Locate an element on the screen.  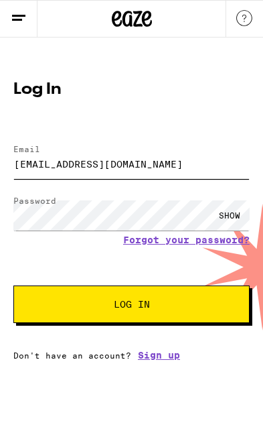
div: SHOW is located at coordinates (230, 215).